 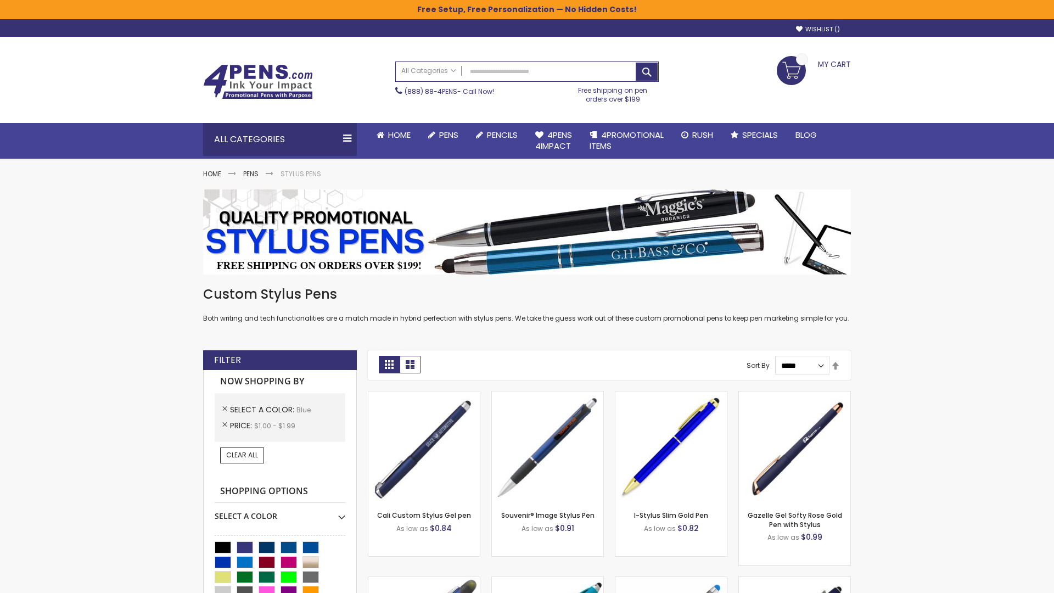 What do you see at coordinates (301, 173) in the screenshot?
I see `strong: Stylus Pens` at bounding box center [301, 173].